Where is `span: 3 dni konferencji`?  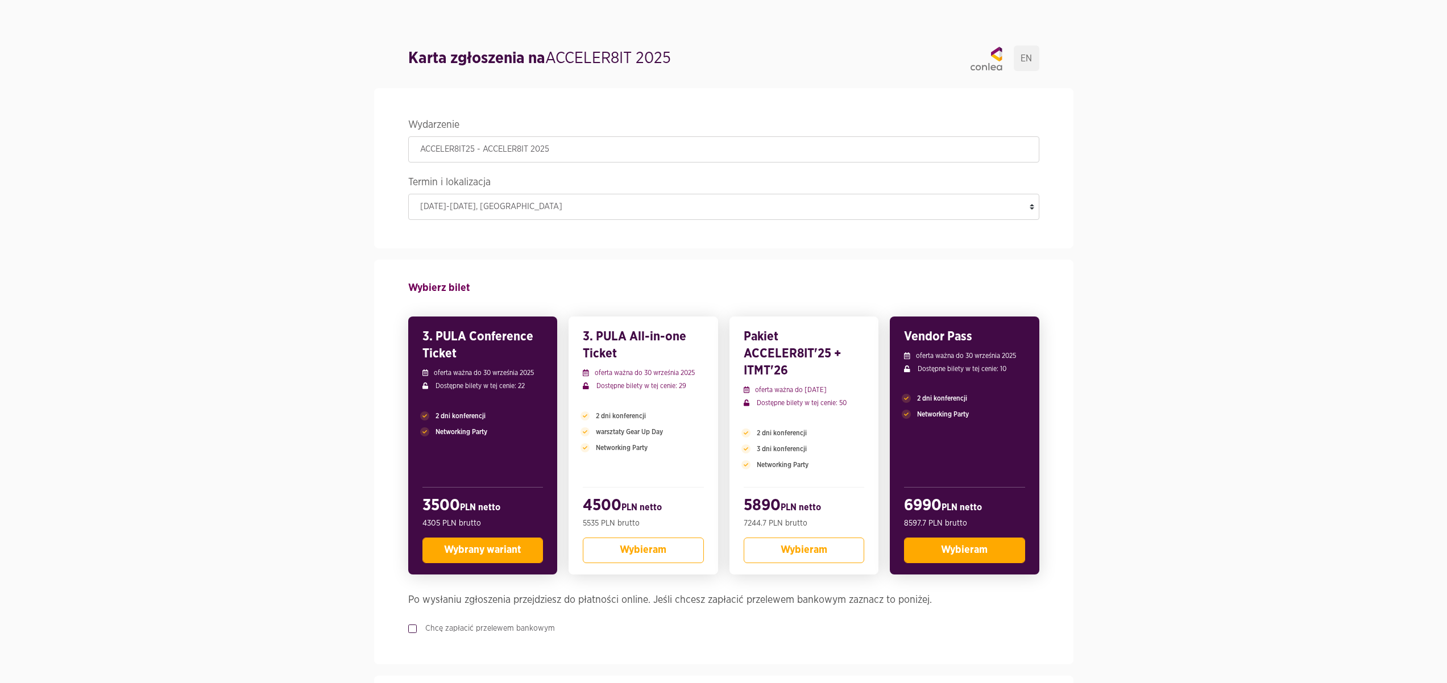
span: 3 dni konferencji is located at coordinates (782, 449).